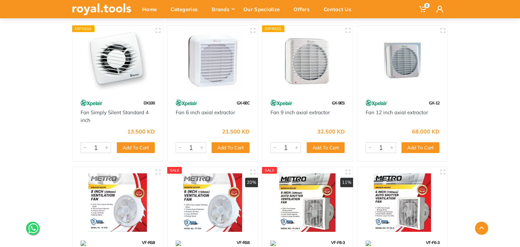 The image size is (520, 247). I want to click on a: Fan Simply Silent Standard 4 inch, so click(114, 116).